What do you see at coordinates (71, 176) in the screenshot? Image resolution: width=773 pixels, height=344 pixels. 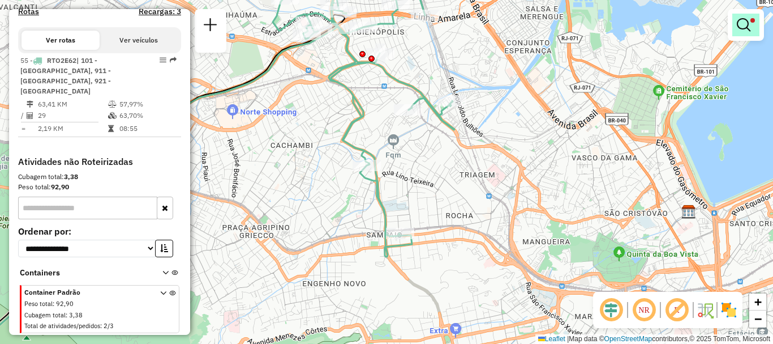 I see `strong: 3,38` at bounding box center [71, 176].